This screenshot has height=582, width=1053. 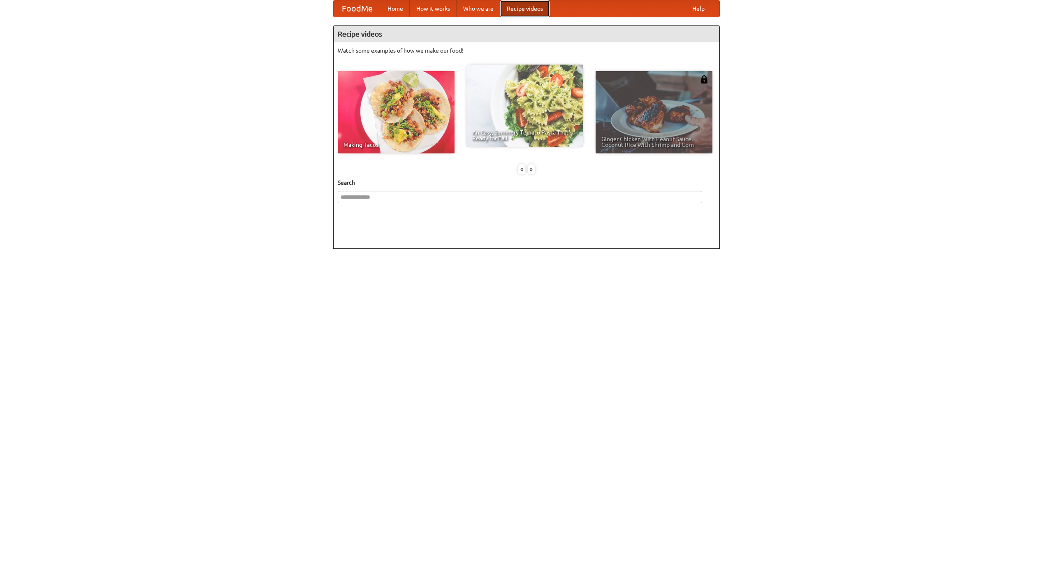 I want to click on a: Who we are, so click(x=478, y=9).